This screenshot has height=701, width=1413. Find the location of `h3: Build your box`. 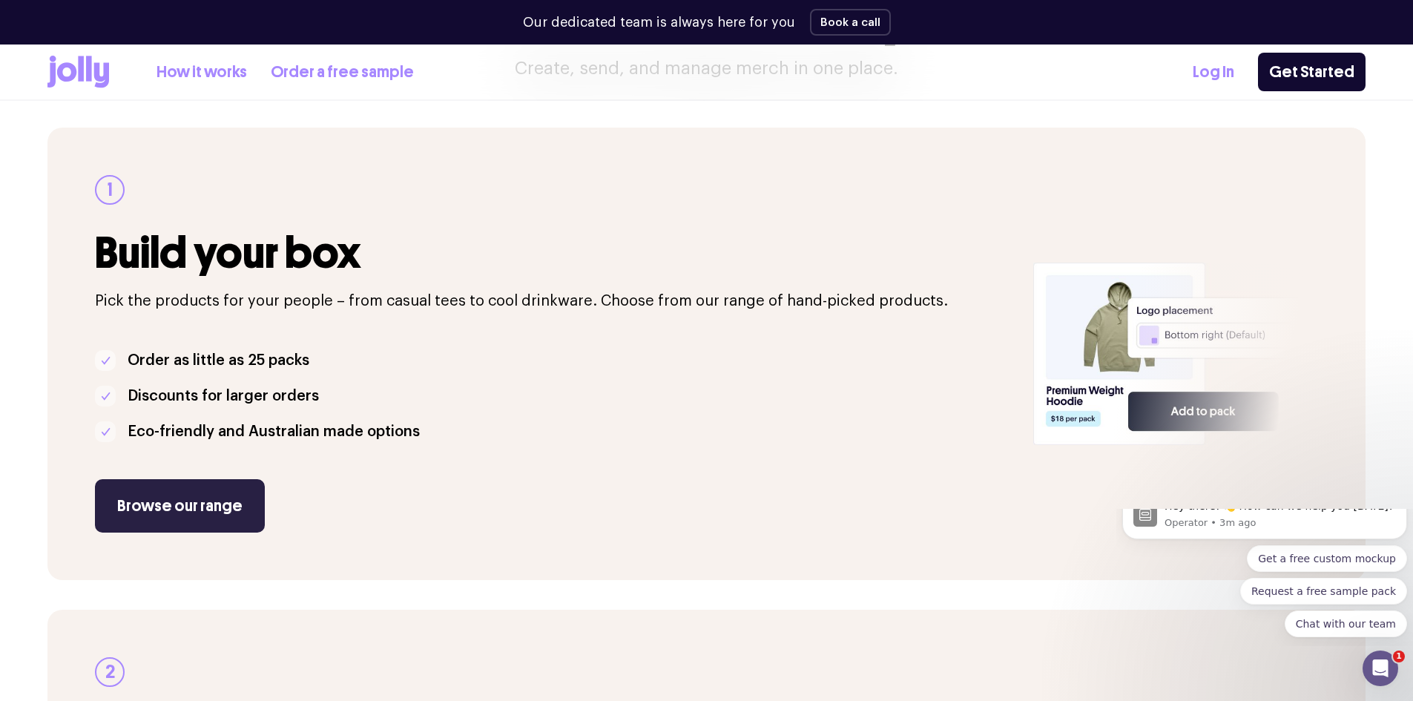

h3: Build your box is located at coordinates (555, 253).